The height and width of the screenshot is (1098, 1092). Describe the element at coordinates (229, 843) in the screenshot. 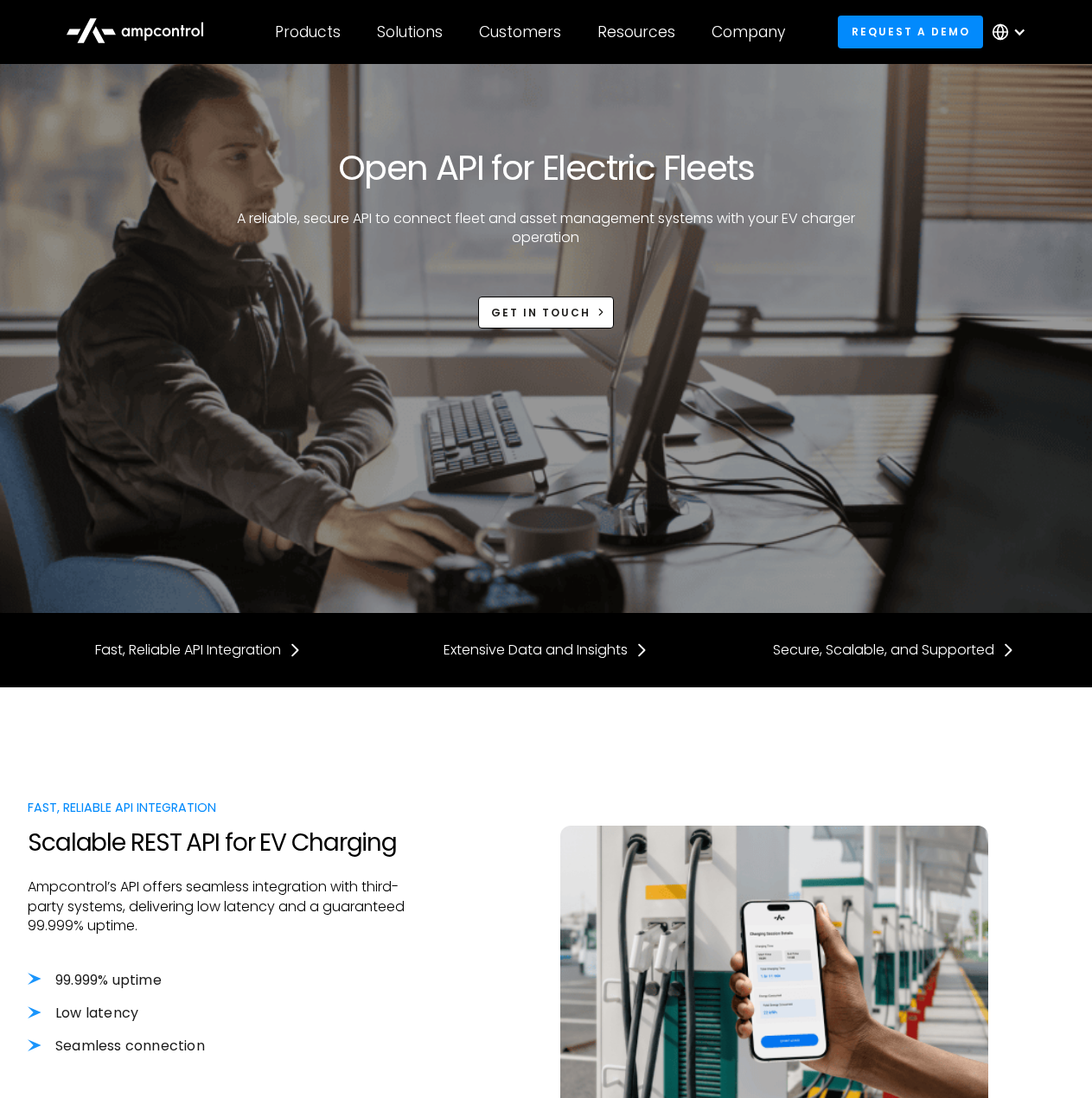

I see `h2: Scalable REST API for EV Charging` at that location.